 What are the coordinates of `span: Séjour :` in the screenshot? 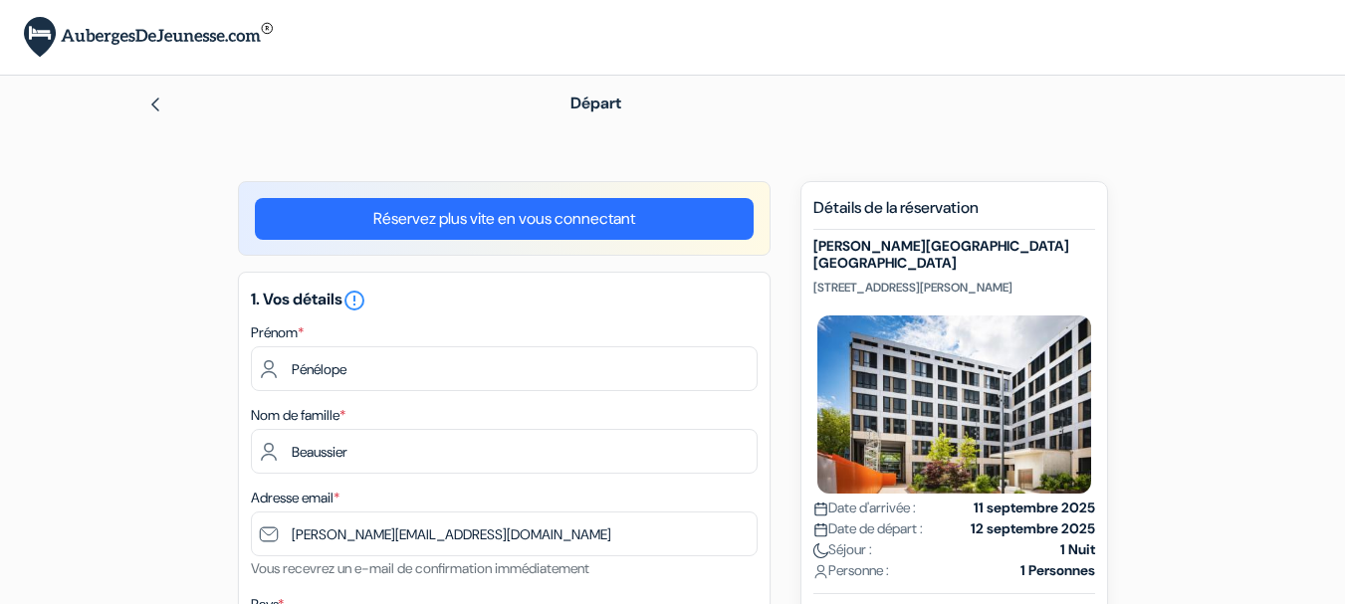 It's located at (842, 550).